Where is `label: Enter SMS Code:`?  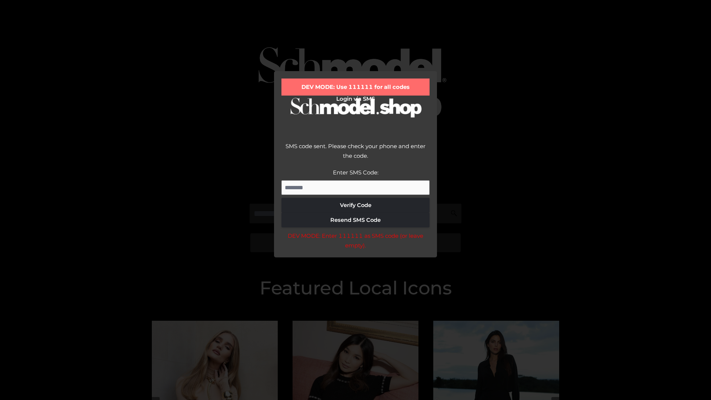 label: Enter SMS Code: is located at coordinates (356, 172).